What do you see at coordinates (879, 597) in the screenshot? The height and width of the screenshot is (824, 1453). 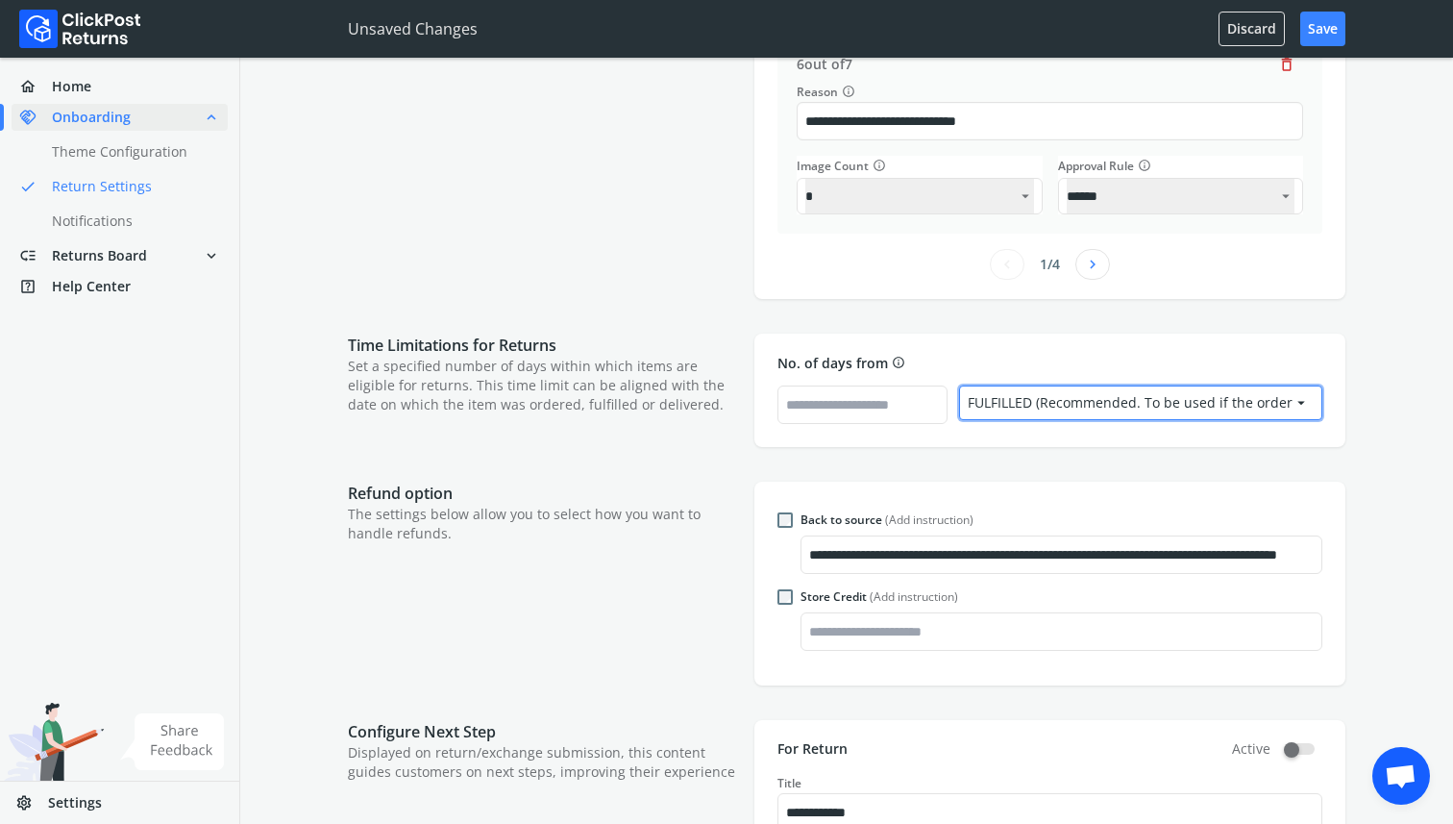 I see `div: Store Credit` at bounding box center [879, 597].